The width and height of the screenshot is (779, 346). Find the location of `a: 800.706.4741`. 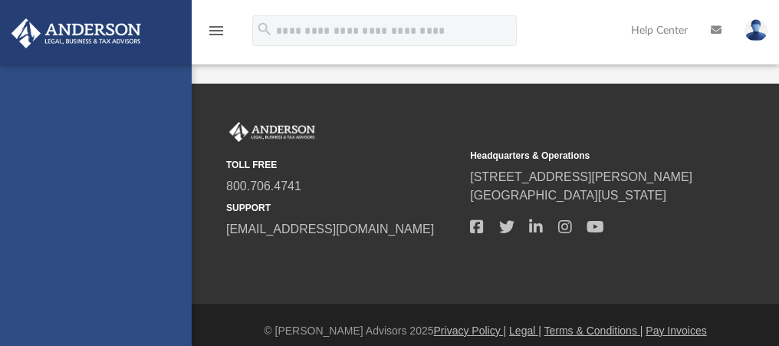

a: 800.706.4741 is located at coordinates (264, 186).